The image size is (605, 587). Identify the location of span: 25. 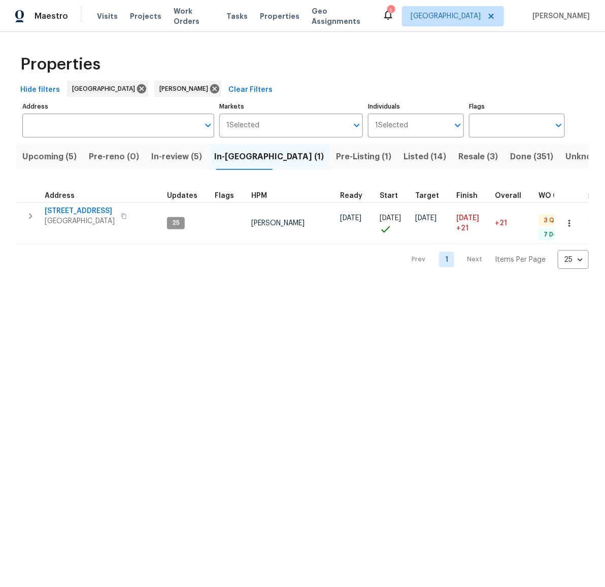
(176, 223).